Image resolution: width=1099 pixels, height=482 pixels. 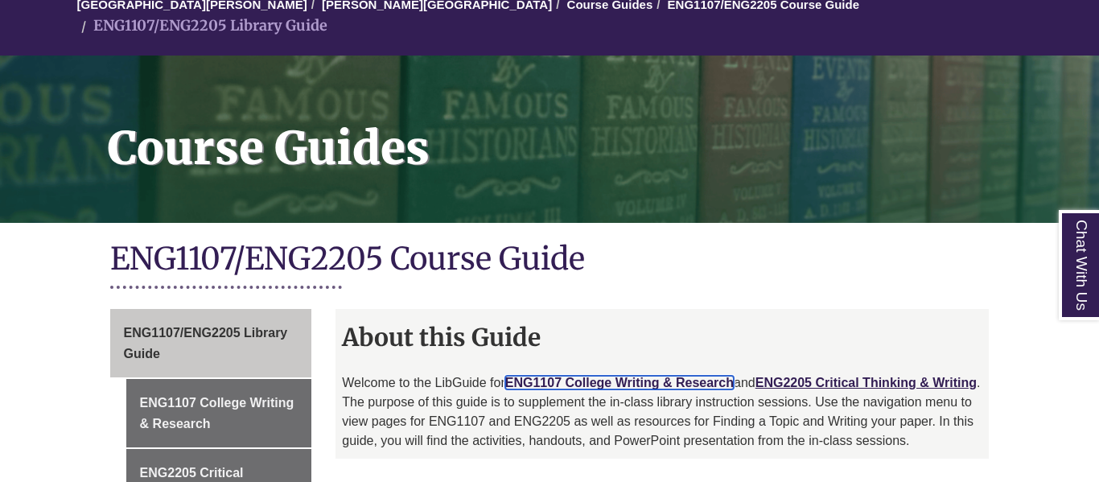 I want to click on li: ENG1107/ENG2205 Library Guide, so click(x=202, y=26).